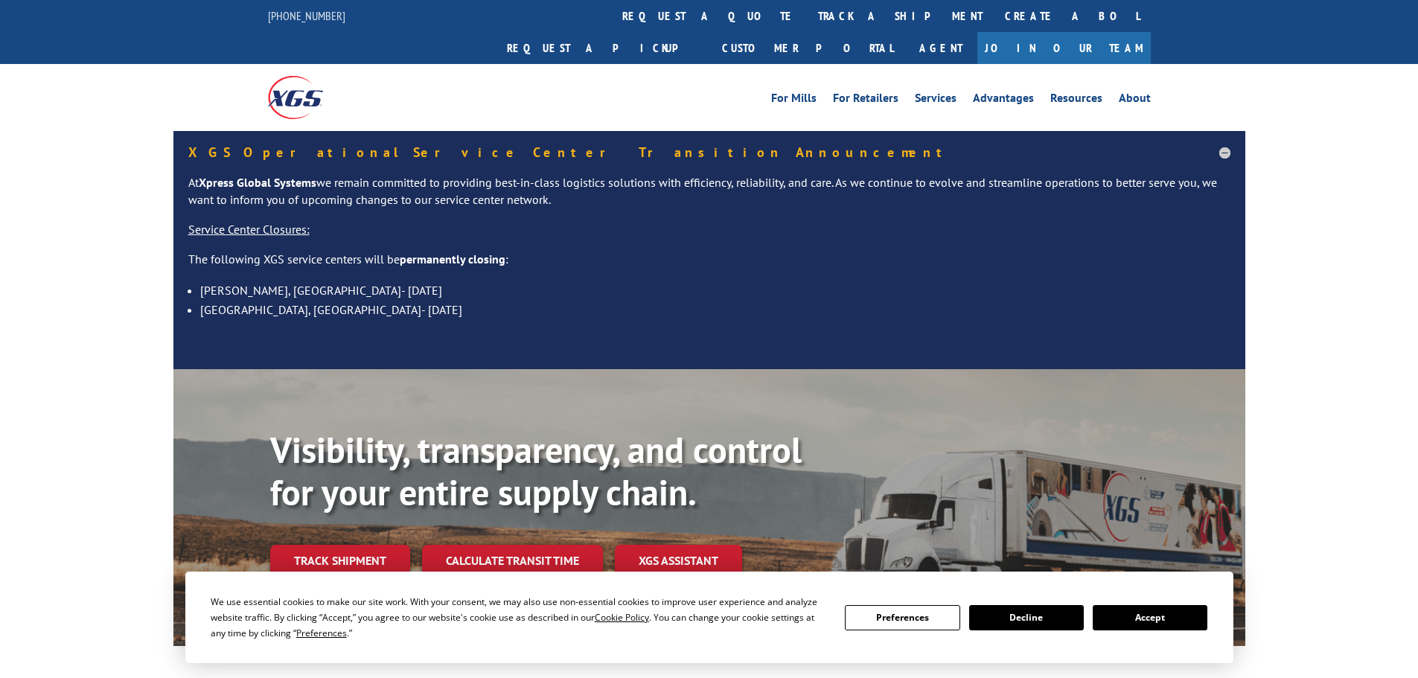 The image size is (1418, 678). I want to click on a: Request a pickup, so click(603, 48).